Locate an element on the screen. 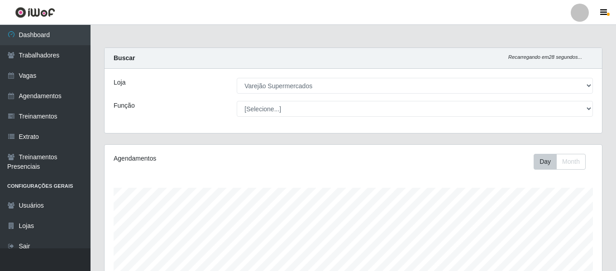 This screenshot has height=271, width=616. img: CoreUI Logo is located at coordinates (35, 12).